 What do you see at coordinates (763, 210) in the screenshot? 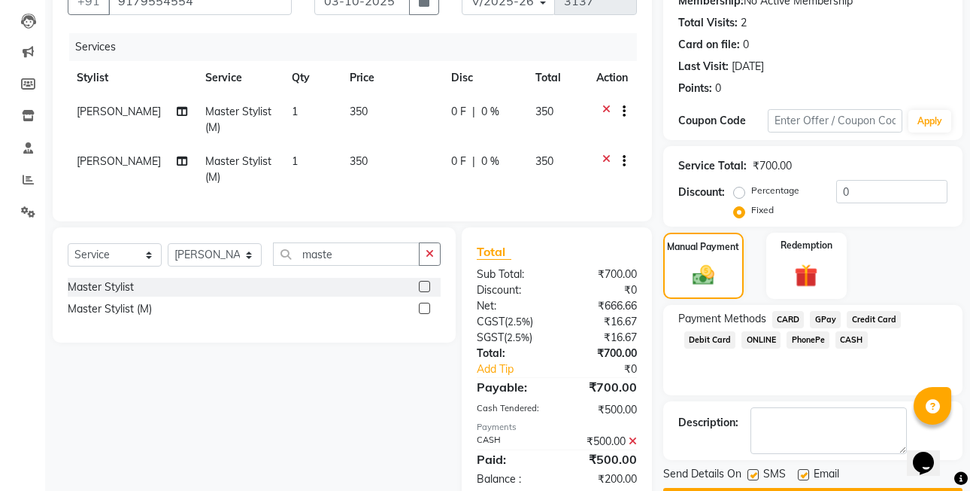
I see `label: Fixed` at bounding box center [763, 210].